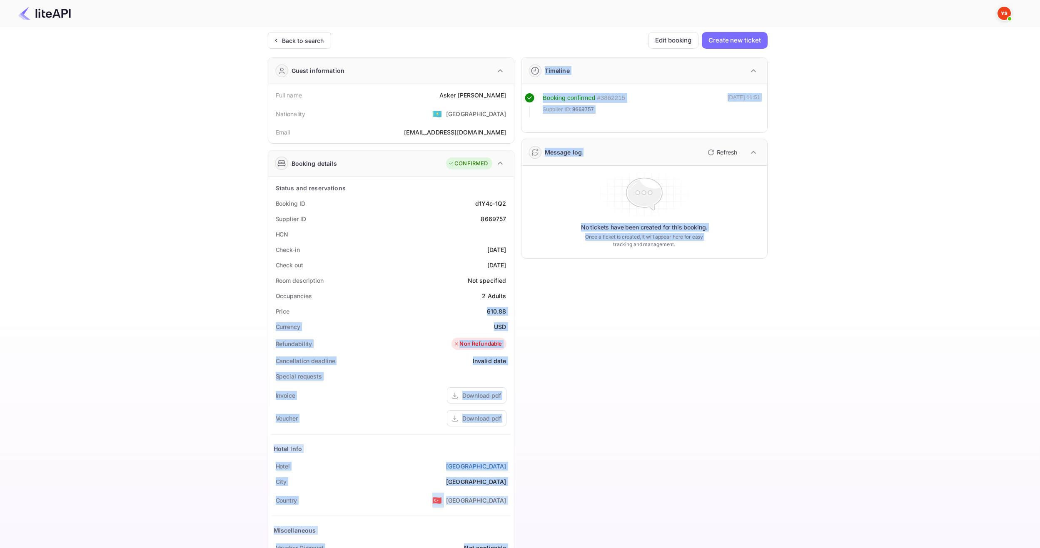 The image size is (1040, 548). Describe the element at coordinates (494, 296) in the screenshot. I see `div: 2 Adults` at that location.